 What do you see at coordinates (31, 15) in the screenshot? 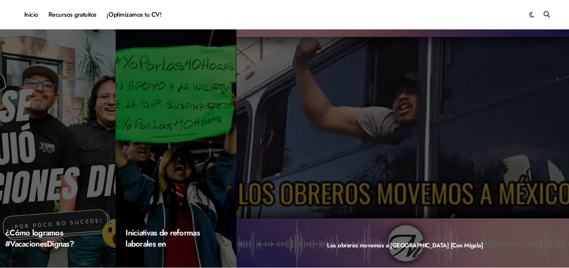
I see `a: Inicio` at bounding box center [31, 15].